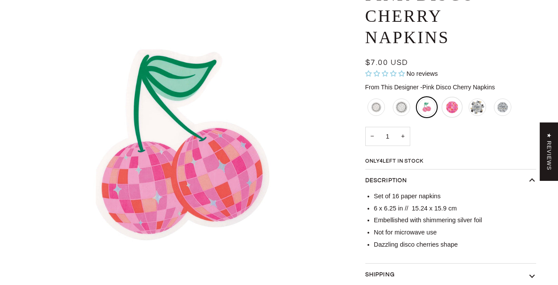 This screenshot has width=558, height=285. Describe the element at coordinates (396, 161) in the screenshot. I see `span: Only left in stock` at that location.